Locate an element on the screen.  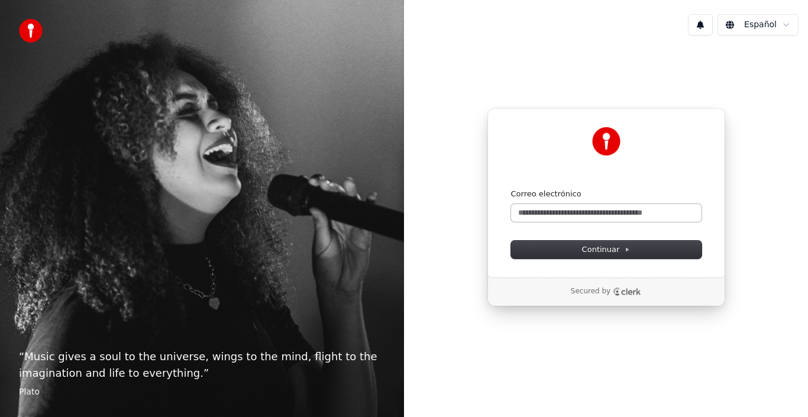
img: Youka is located at coordinates (606, 141).